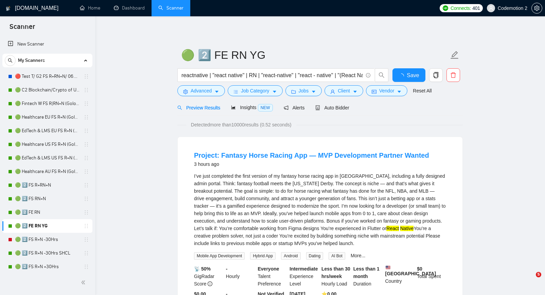 This screenshot has height=295, width=545. I want to click on button: delete, so click(454, 75).